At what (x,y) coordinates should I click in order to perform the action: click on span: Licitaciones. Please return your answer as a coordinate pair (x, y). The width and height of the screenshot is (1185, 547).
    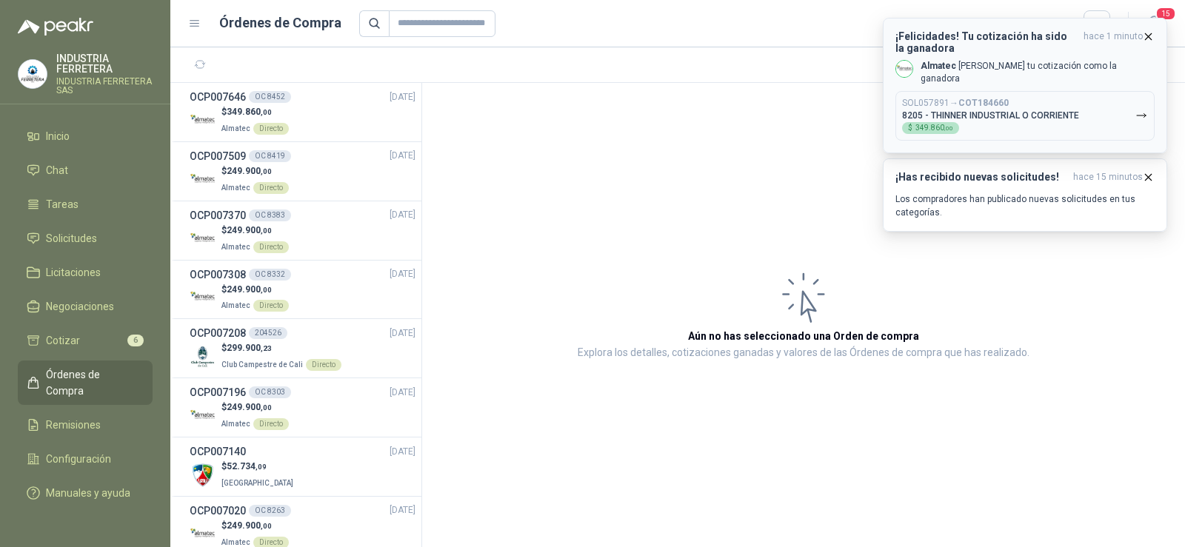
    Looking at the image, I should click on (73, 272).